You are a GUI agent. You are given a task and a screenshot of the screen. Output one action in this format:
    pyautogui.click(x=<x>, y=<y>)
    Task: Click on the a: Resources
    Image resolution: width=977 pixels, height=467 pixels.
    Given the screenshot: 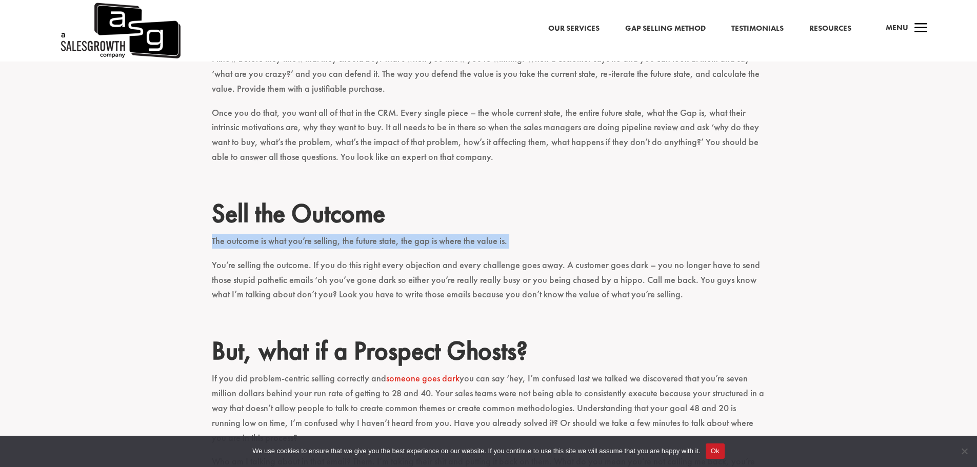 What is the action you would take?
    pyautogui.click(x=831, y=29)
    